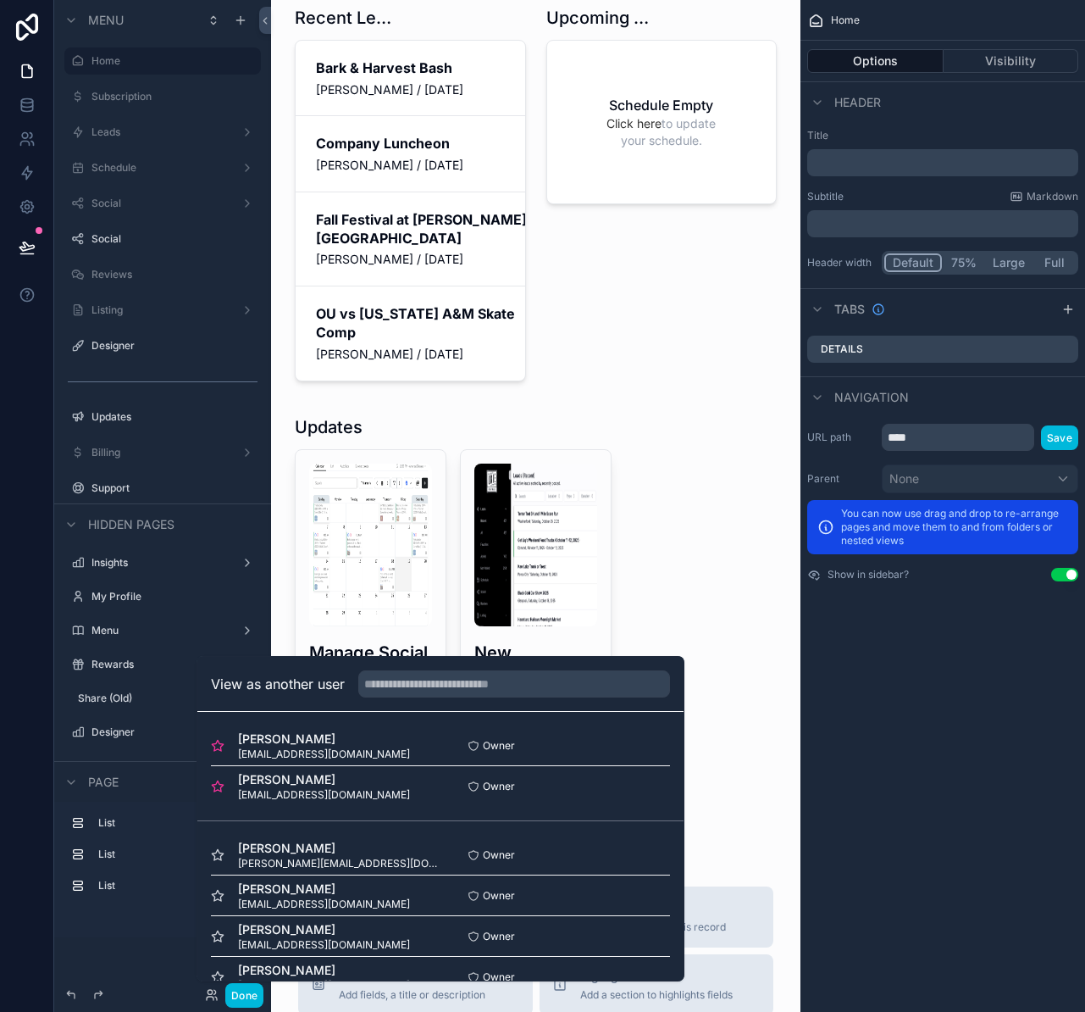 This screenshot has width=1085, height=1012. Describe the element at coordinates (963, 263) in the screenshot. I see `button: 75%` at that location.